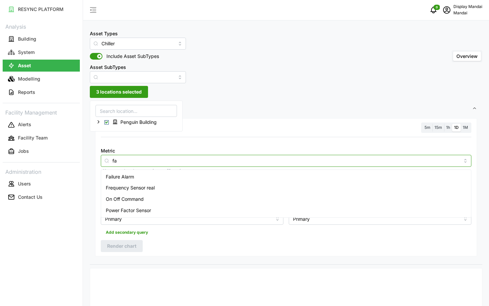  I want to click on a: Building, so click(41, 39).